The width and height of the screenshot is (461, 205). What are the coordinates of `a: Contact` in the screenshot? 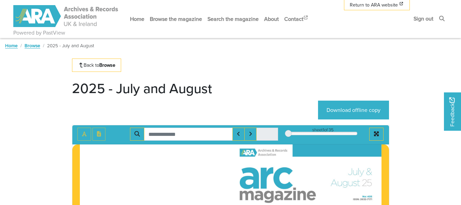 It's located at (297, 19).